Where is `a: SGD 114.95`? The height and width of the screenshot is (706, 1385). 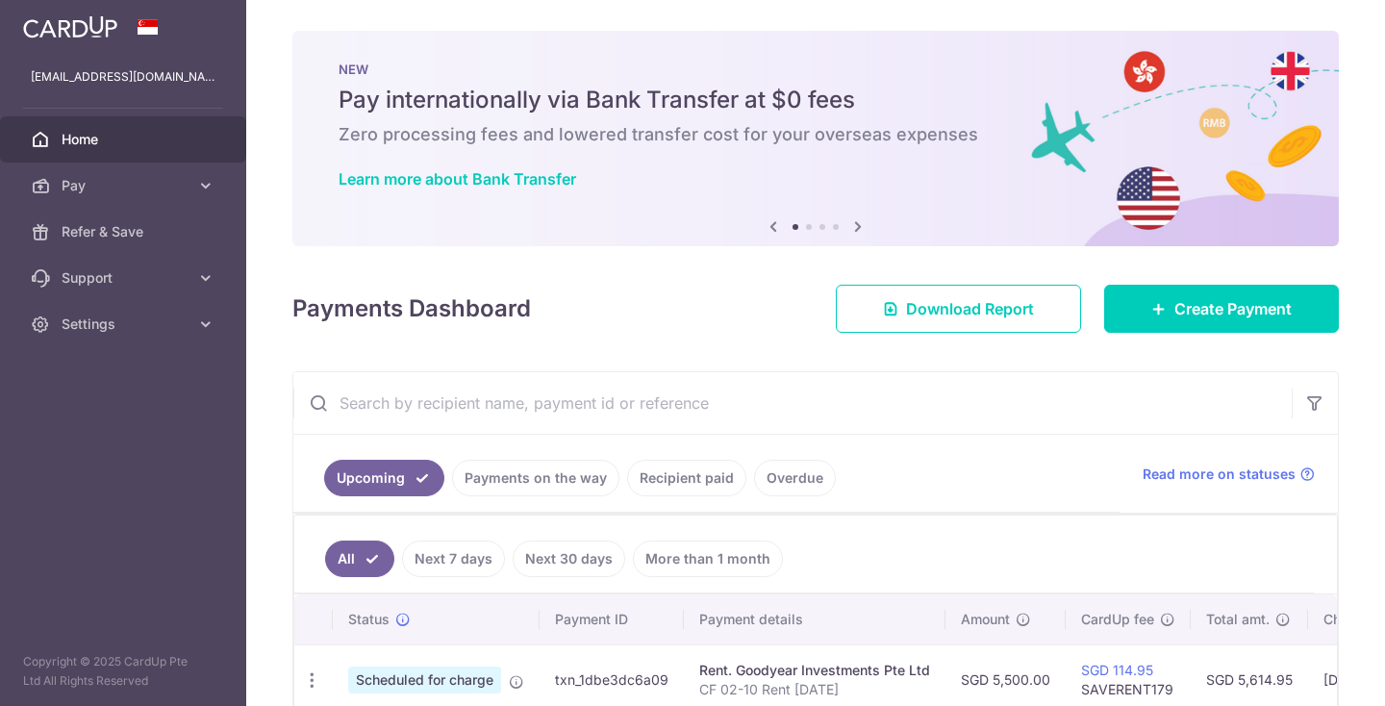
a: SGD 114.95 is located at coordinates (1117, 670).